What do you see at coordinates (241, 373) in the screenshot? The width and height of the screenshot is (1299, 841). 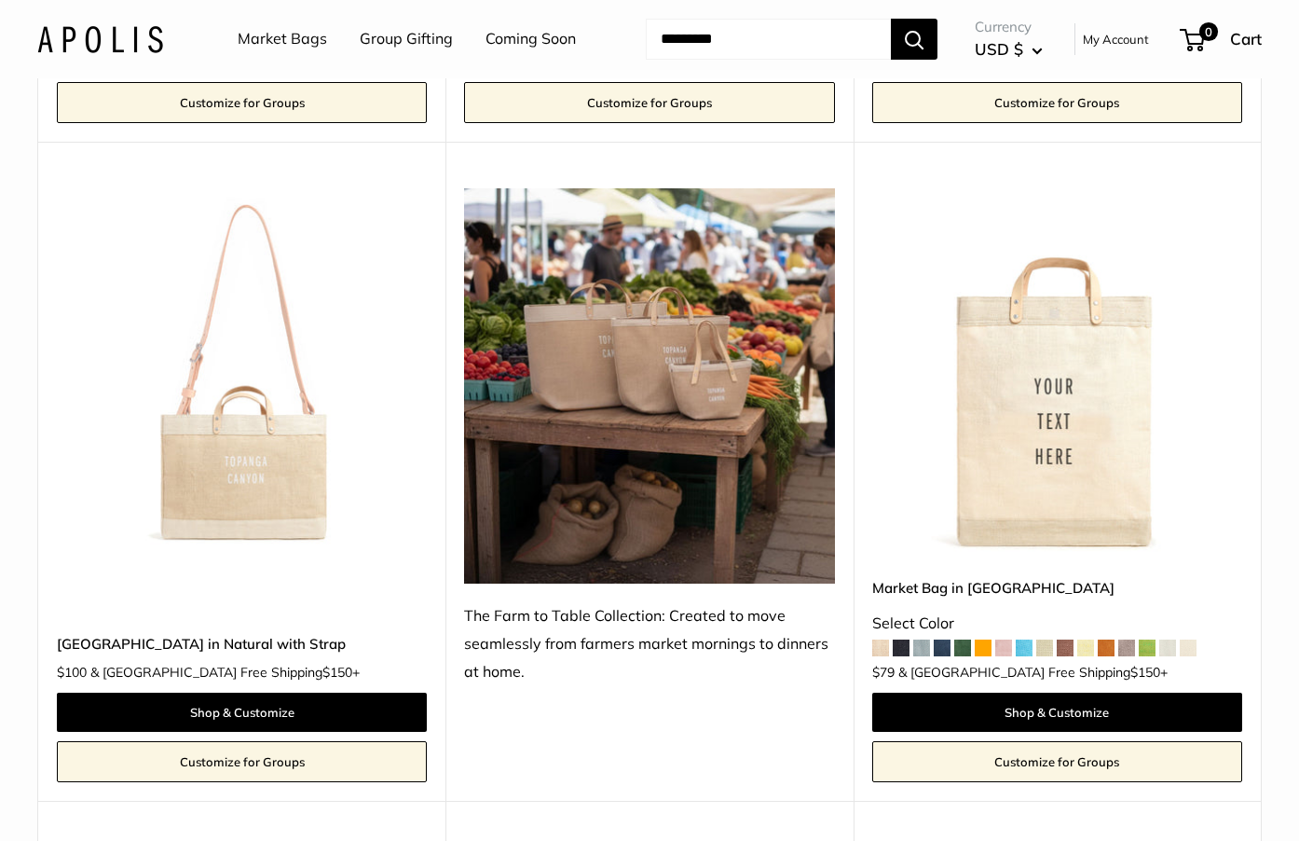 I see `img: East West Bag in Natural with Strap` at bounding box center [241, 373].